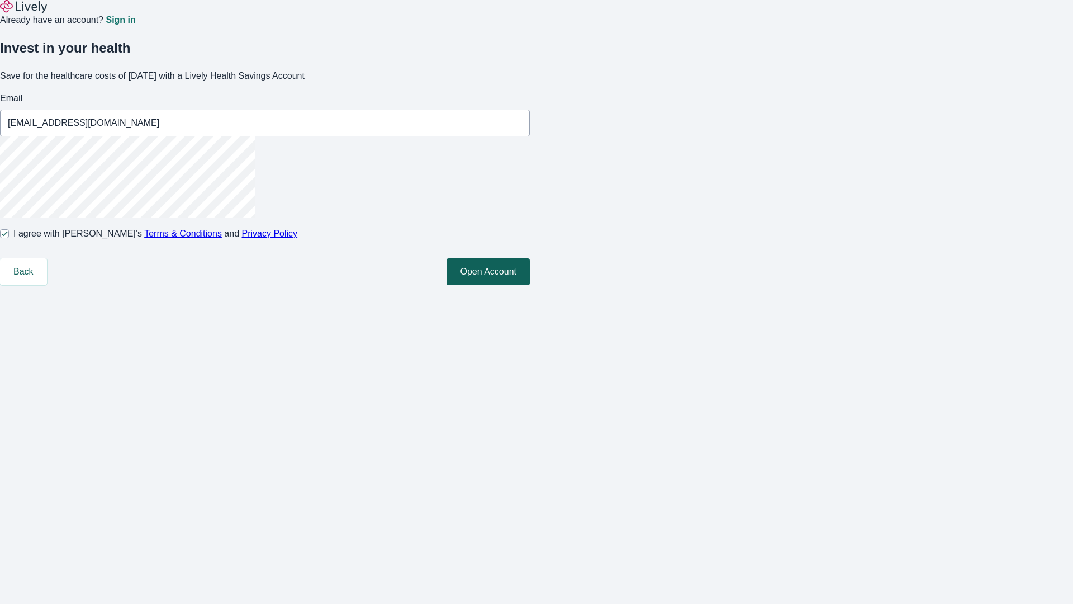 This screenshot has height=604, width=1073. Describe the element at coordinates (120, 20) in the screenshot. I see `a: Sign in` at that location.